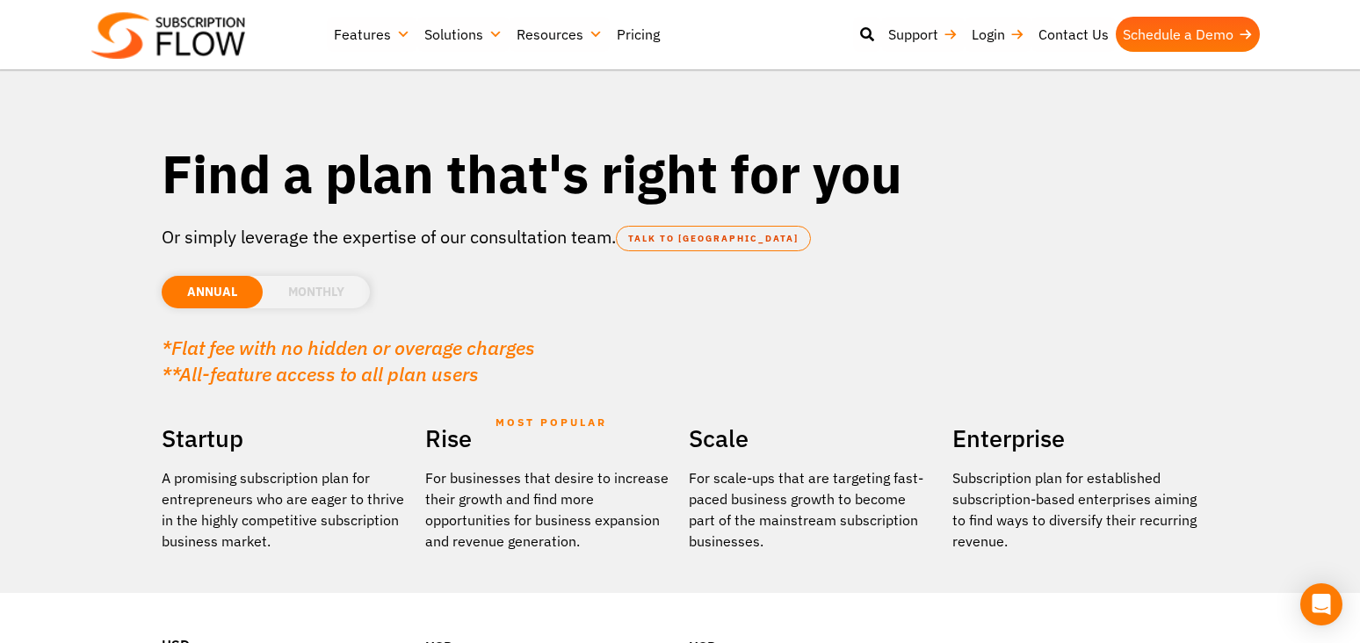 This screenshot has width=1360, height=643. I want to click on p: Subscription plan for established subscription-based enterprises aiming to find ways to diversify..., so click(1076, 510).